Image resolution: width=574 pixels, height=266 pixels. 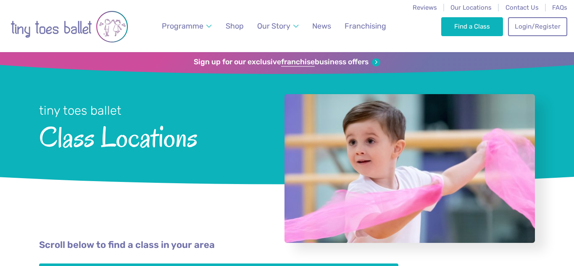 I want to click on strong: franchise, so click(x=298, y=62).